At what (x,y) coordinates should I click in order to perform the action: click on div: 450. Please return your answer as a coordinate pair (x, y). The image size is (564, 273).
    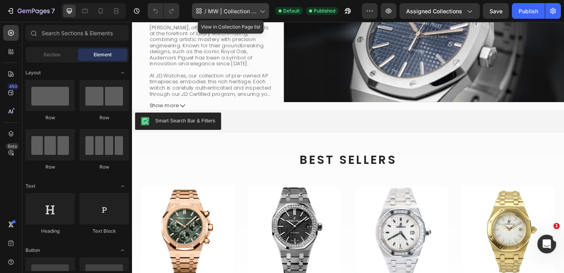
    Looking at the image, I should click on (13, 86).